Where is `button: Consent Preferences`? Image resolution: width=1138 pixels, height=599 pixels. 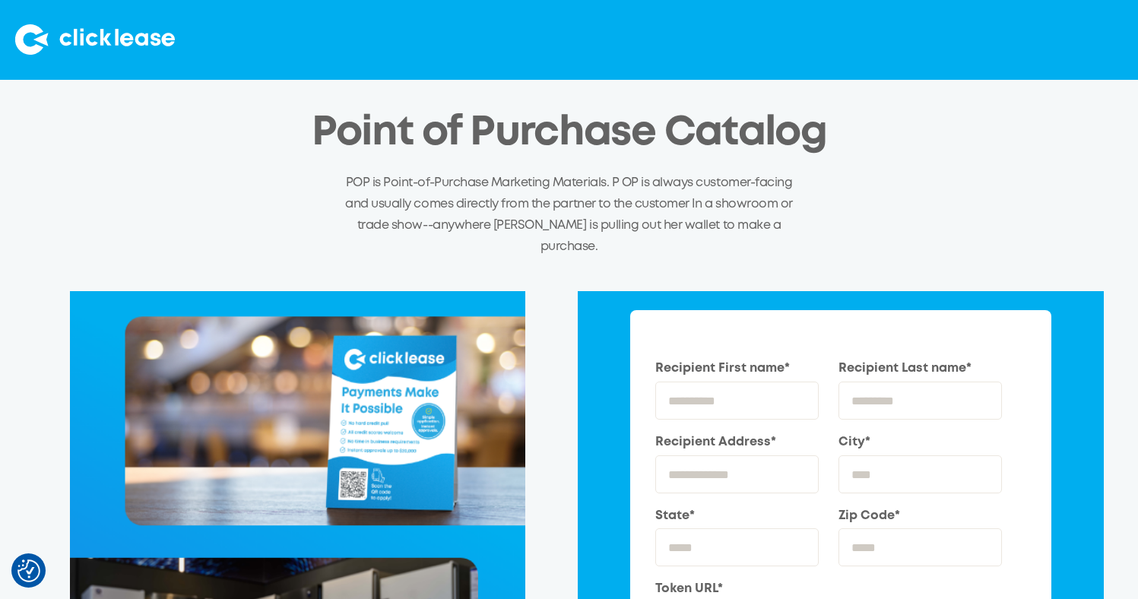
button: Consent Preferences is located at coordinates (29, 571).